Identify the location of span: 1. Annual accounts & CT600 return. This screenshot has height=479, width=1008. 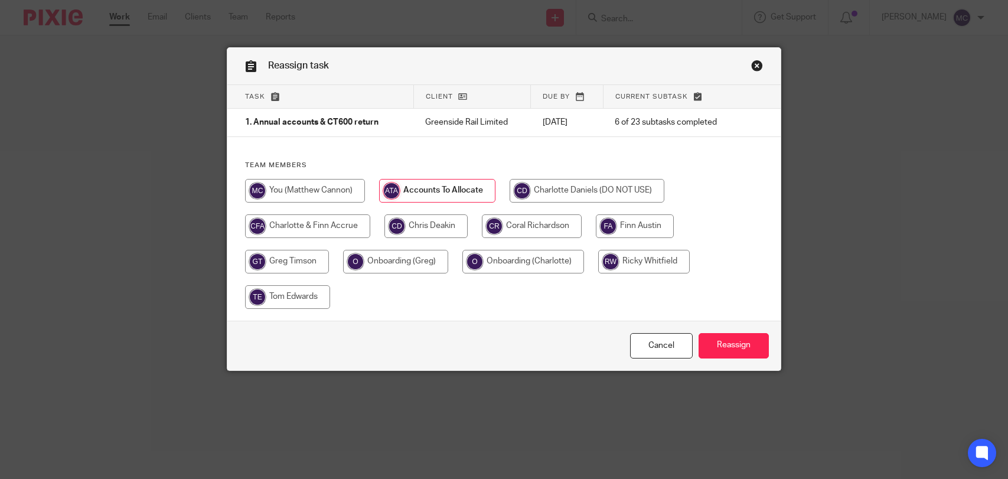
(312, 123).